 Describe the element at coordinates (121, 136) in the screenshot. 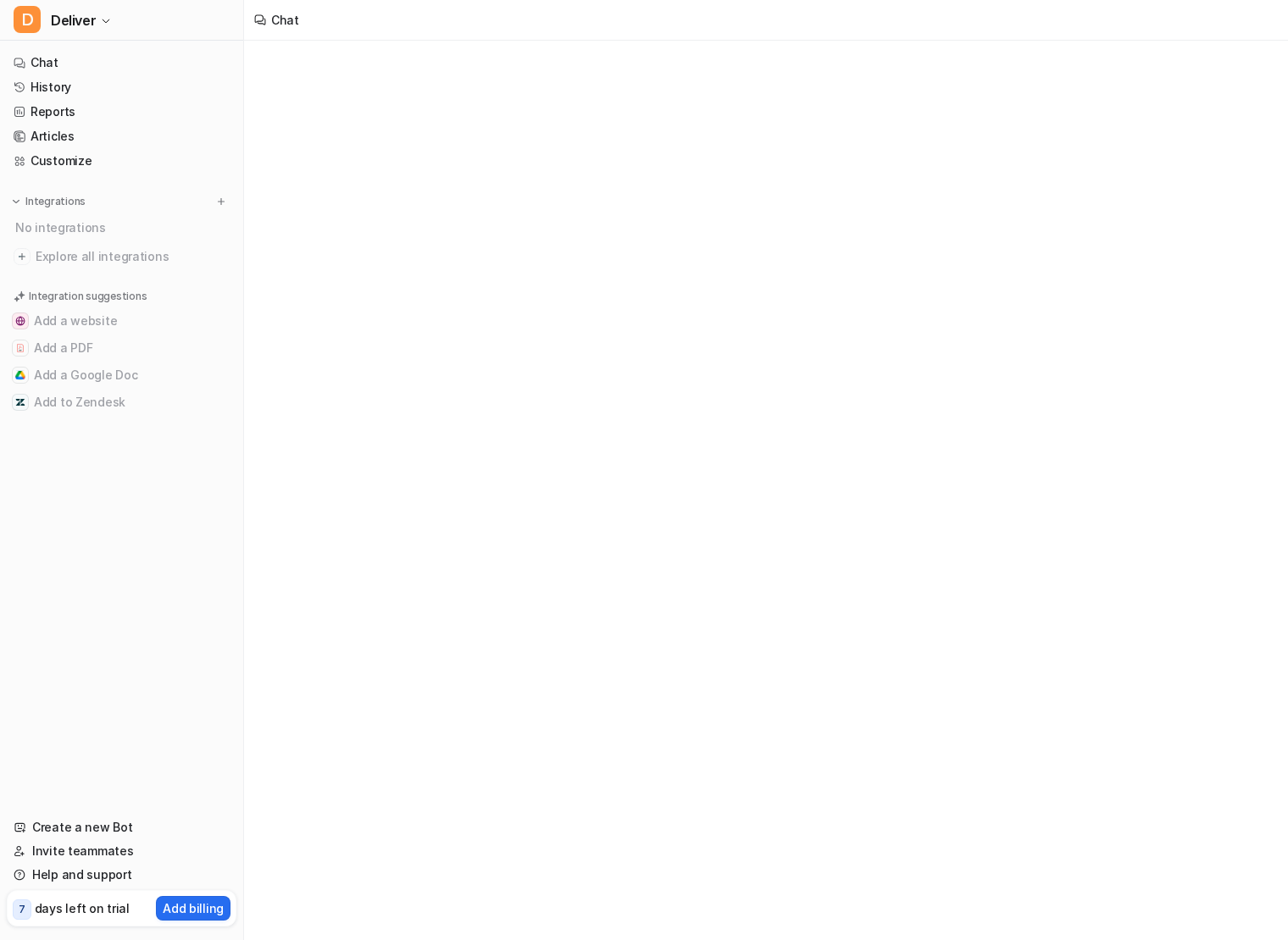

I see `a: Articles` at that location.